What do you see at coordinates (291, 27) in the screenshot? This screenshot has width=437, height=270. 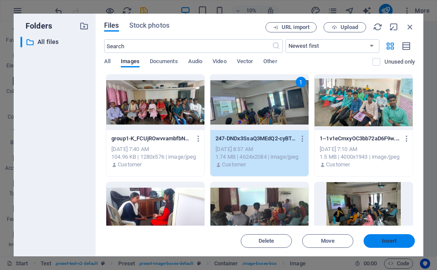 I see `button: URL import` at bounding box center [291, 27].